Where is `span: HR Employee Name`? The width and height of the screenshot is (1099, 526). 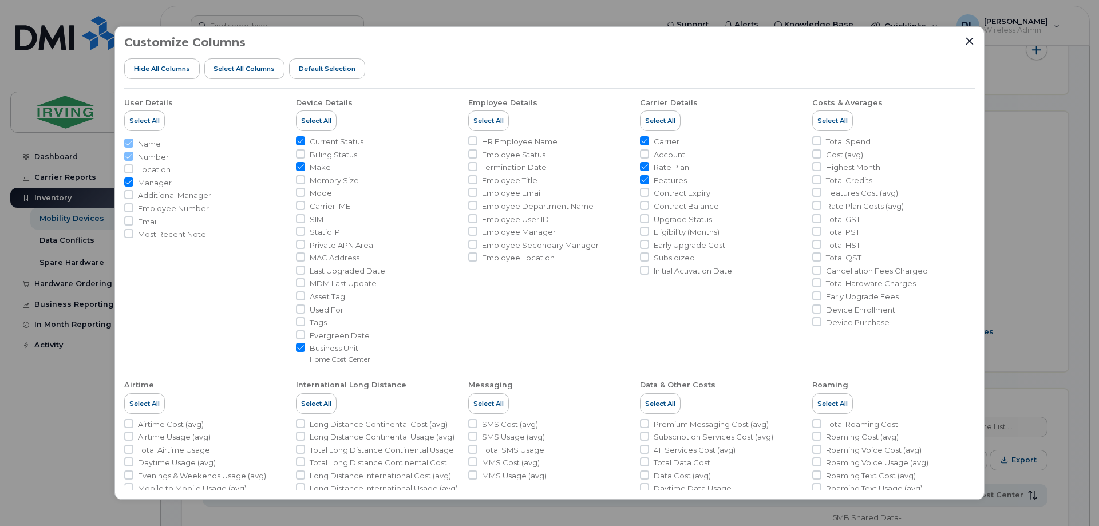
span: HR Employee Name is located at coordinates (520, 141).